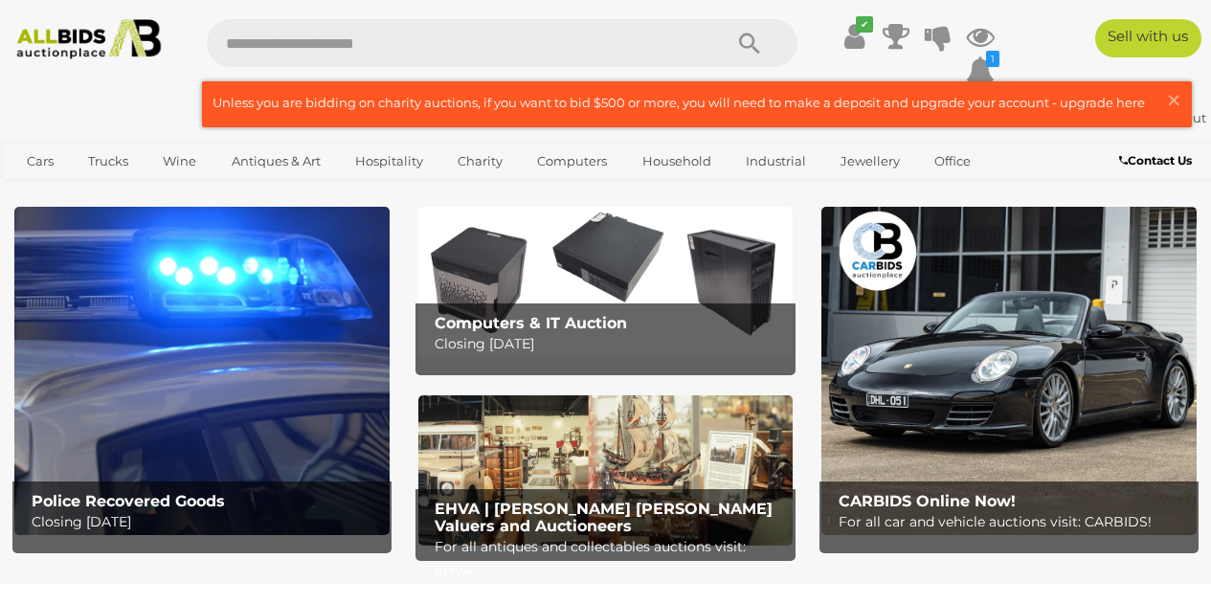 The width and height of the screenshot is (1211, 604). Describe the element at coordinates (776, 161) in the screenshot. I see `a: Industrial` at that location.